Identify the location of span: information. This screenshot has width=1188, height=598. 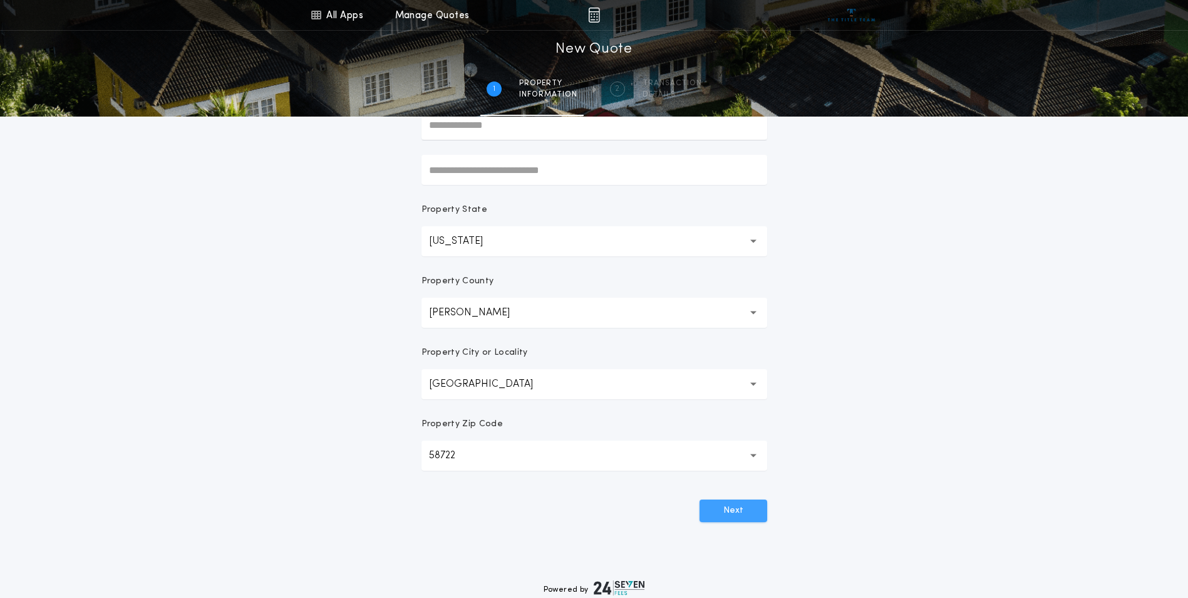
(548, 95).